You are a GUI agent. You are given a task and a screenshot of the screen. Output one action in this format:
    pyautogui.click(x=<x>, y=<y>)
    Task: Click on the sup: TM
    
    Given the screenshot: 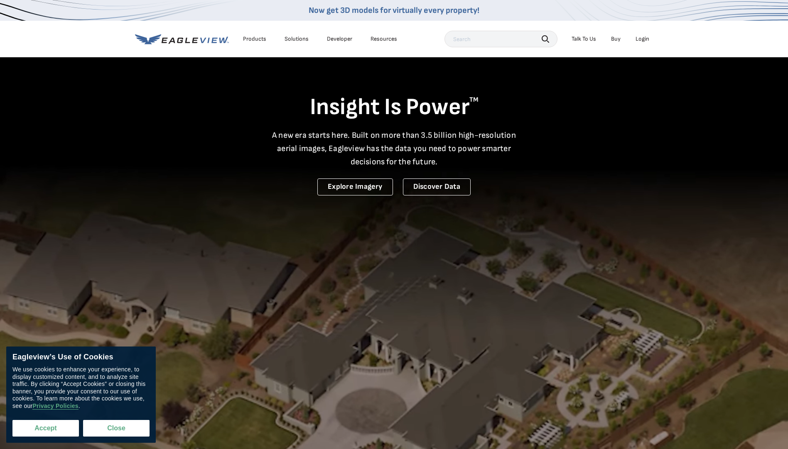 What is the action you would take?
    pyautogui.click(x=474, y=100)
    